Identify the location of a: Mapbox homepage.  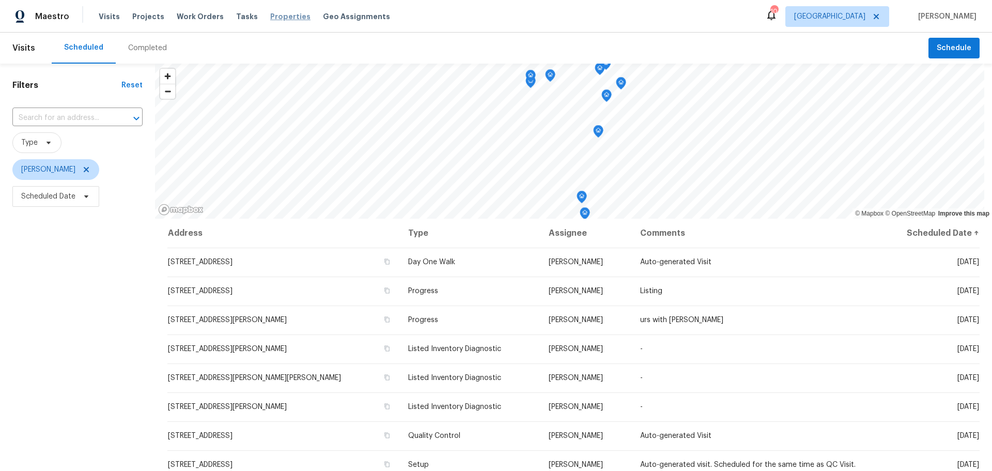
(181, 209).